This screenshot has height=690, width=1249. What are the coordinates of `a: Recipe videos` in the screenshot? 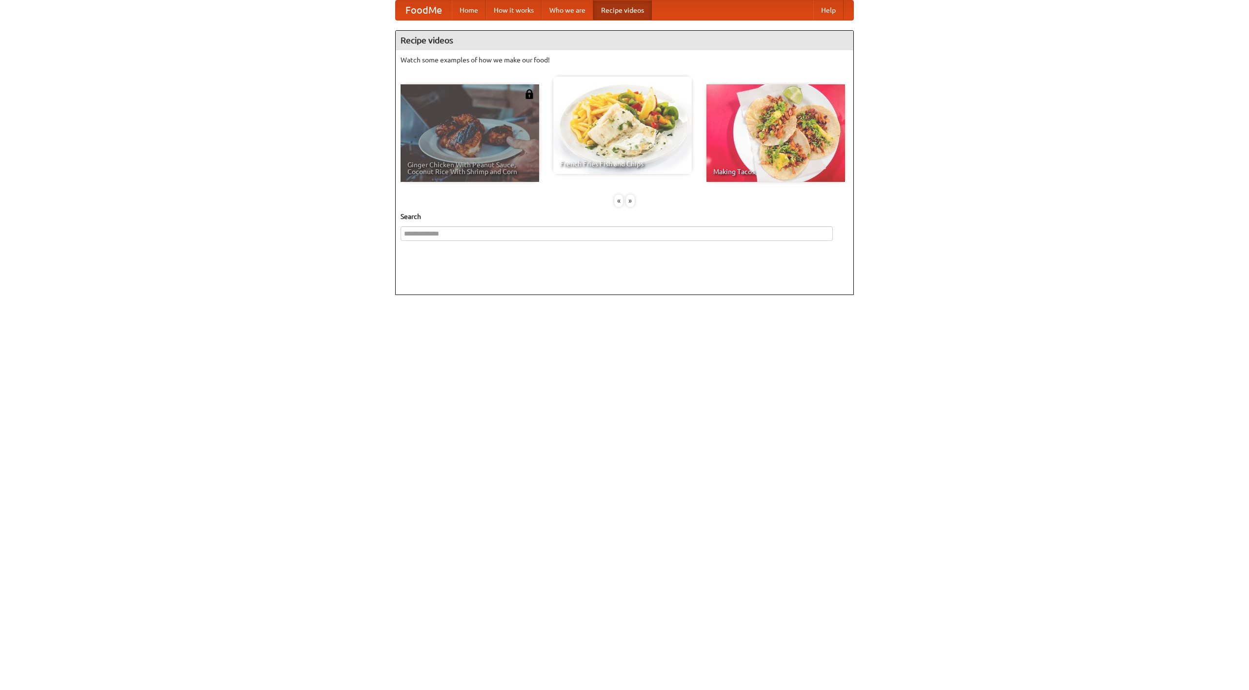 It's located at (622, 10).